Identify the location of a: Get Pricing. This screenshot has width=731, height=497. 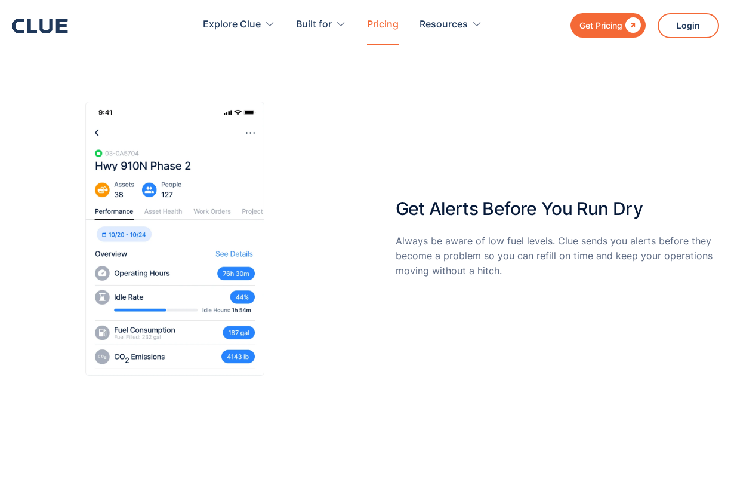
(608, 25).